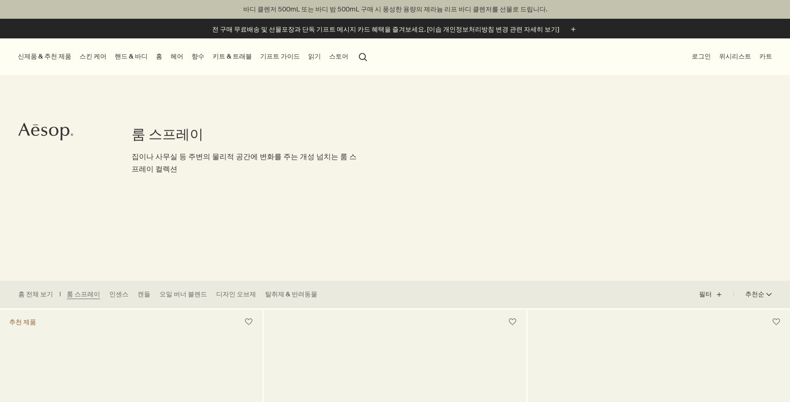 Image resolution: width=790 pixels, height=402 pixels. I want to click on a: 핸드 & 바디, so click(131, 56).